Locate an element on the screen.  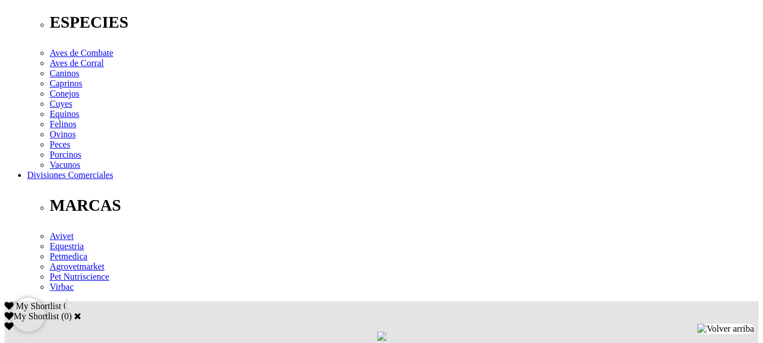
span: Avivet is located at coordinates (62, 236).